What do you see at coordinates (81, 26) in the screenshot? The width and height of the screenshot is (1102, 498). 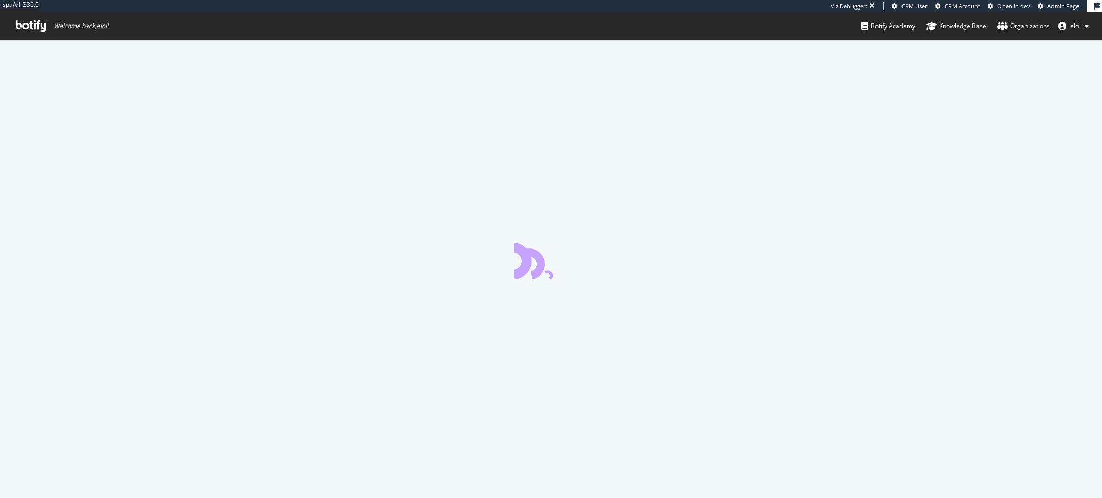 I see `span: Welcome back, eloi !` at bounding box center [81, 26].